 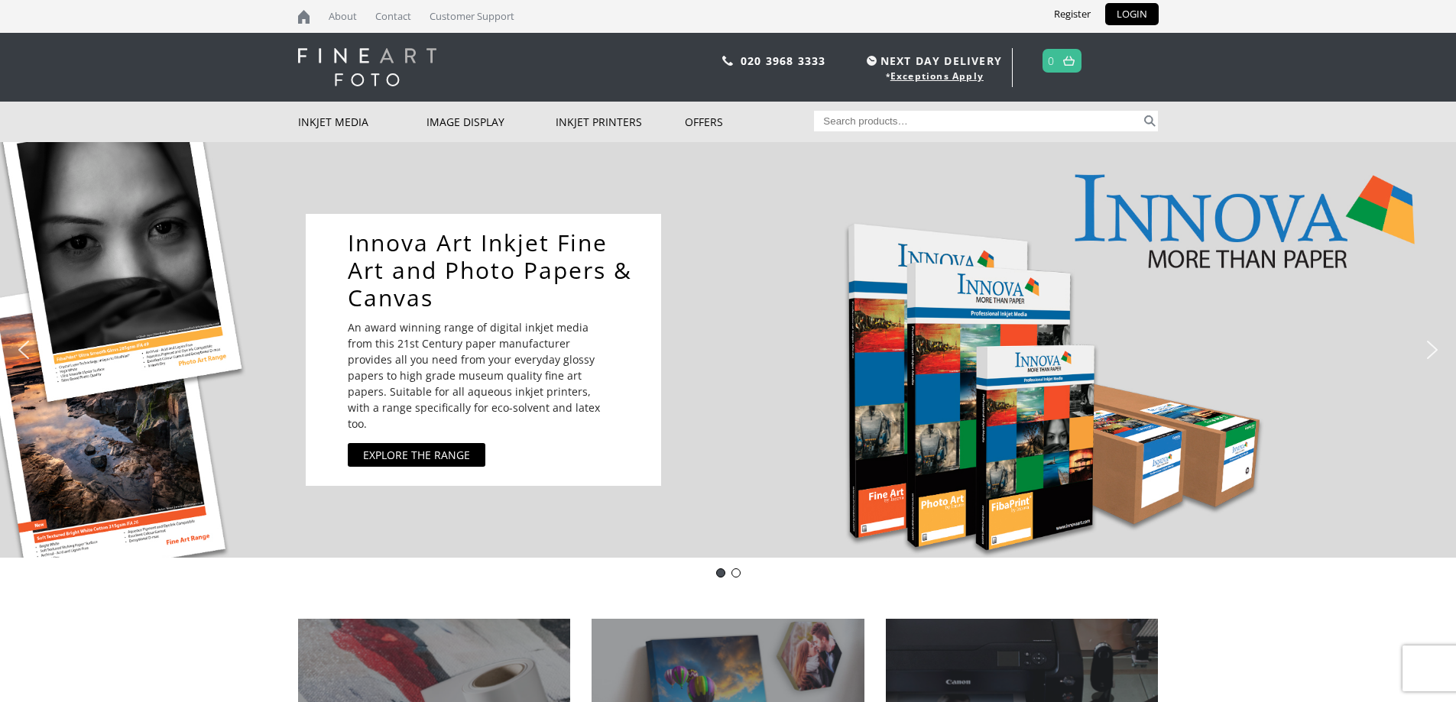 What do you see at coordinates (932, 60) in the screenshot?
I see `span: NEXT DAY DELIVERY` at bounding box center [932, 60].